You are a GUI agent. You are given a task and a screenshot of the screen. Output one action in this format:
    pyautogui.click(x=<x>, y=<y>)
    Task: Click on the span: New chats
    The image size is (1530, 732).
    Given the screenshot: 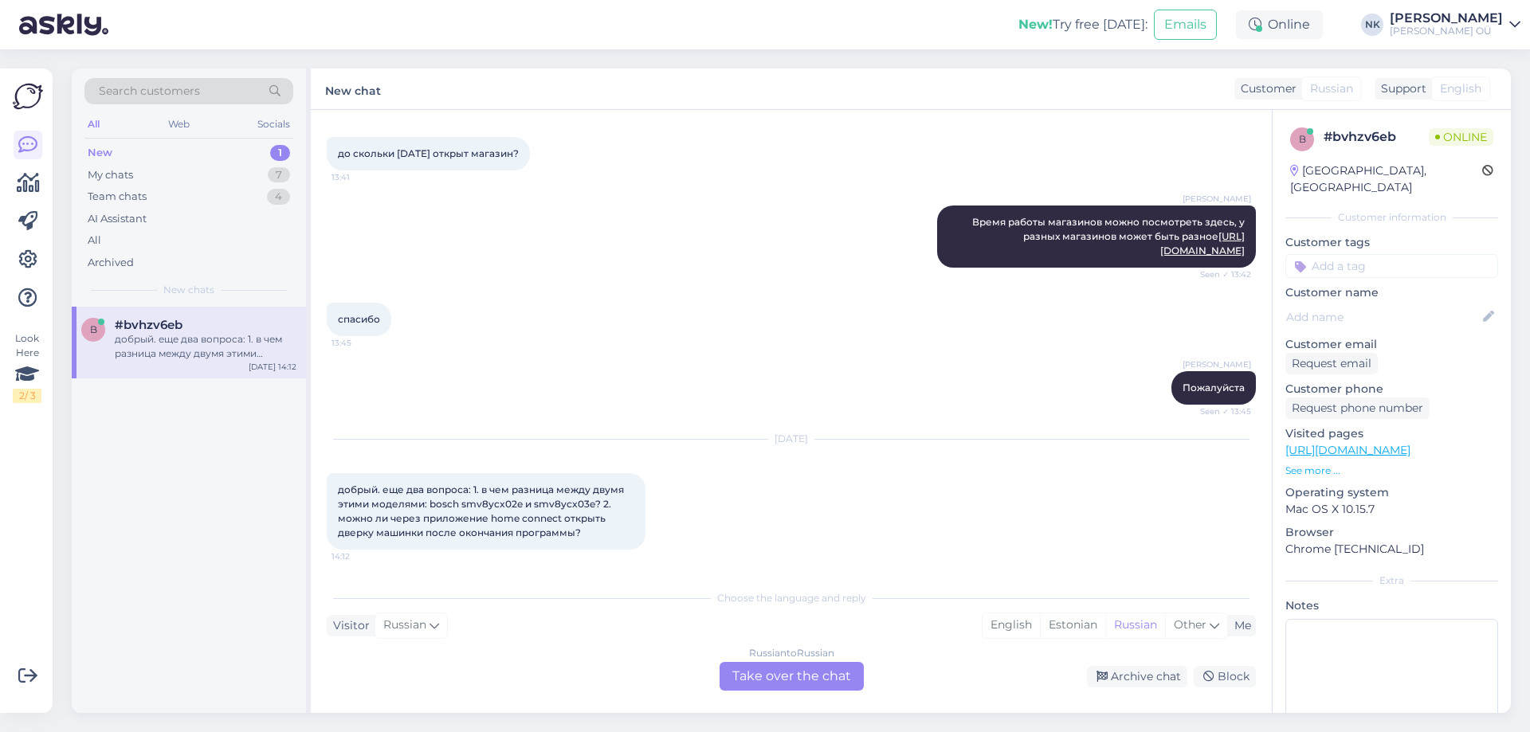 What is the action you would take?
    pyautogui.click(x=189, y=290)
    